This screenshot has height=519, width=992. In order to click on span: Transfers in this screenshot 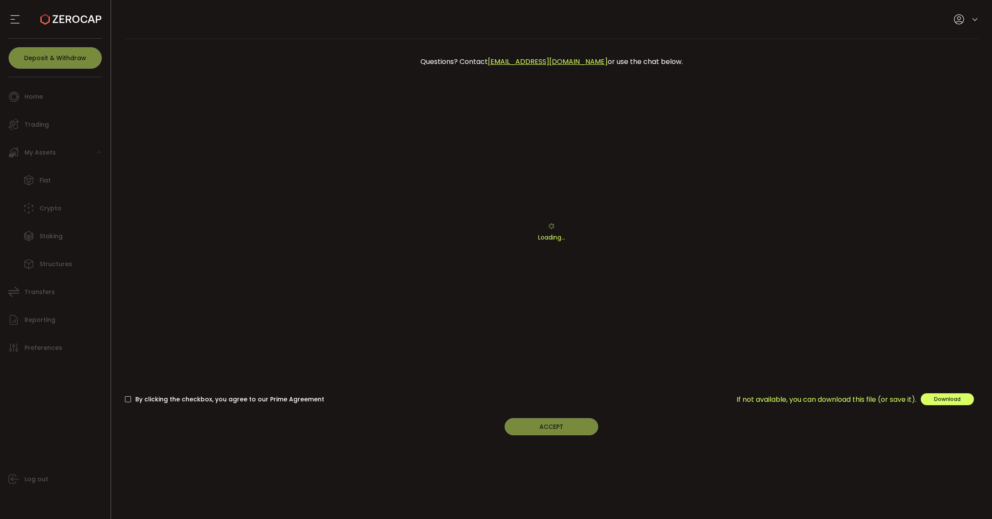, I will do `click(39, 292)`.